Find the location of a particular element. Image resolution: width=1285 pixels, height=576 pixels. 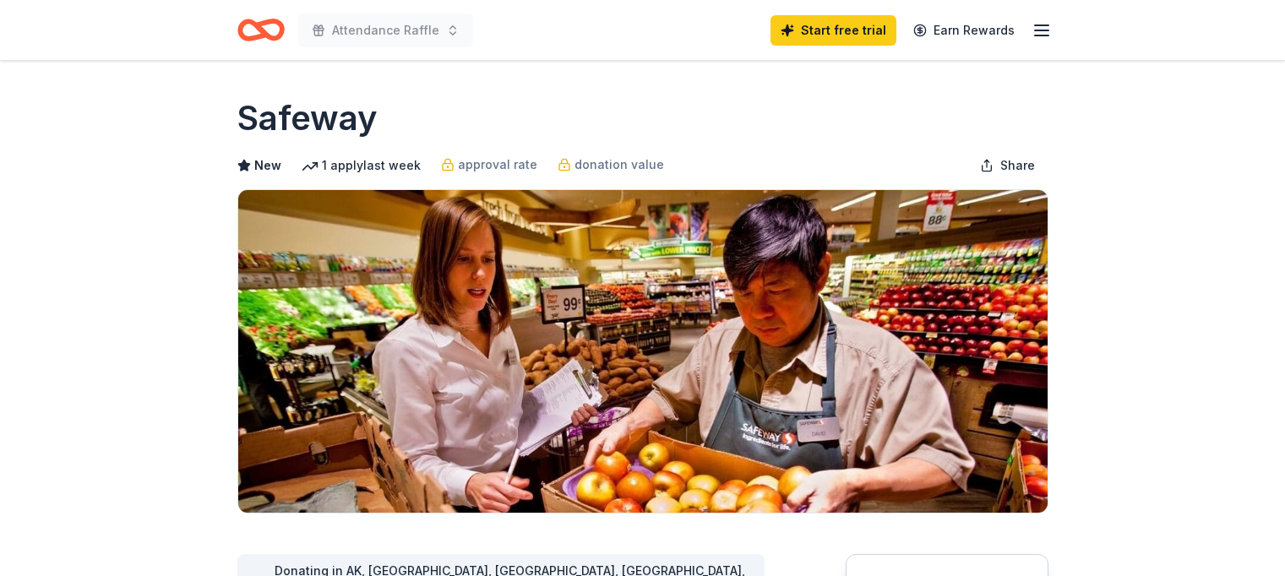

button: Share is located at coordinates (1007, 166).